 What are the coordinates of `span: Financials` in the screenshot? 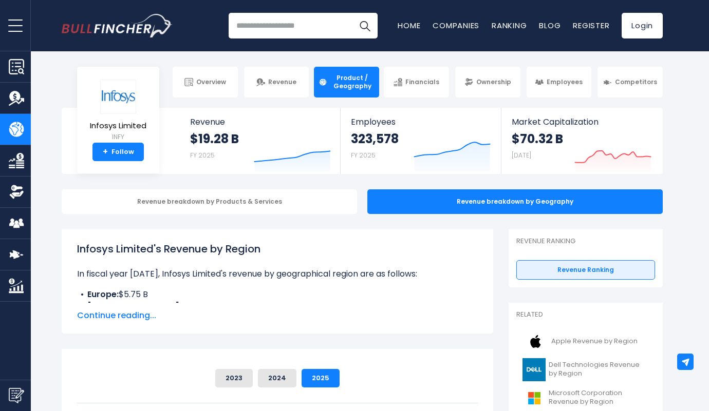 It's located at (422, 82).